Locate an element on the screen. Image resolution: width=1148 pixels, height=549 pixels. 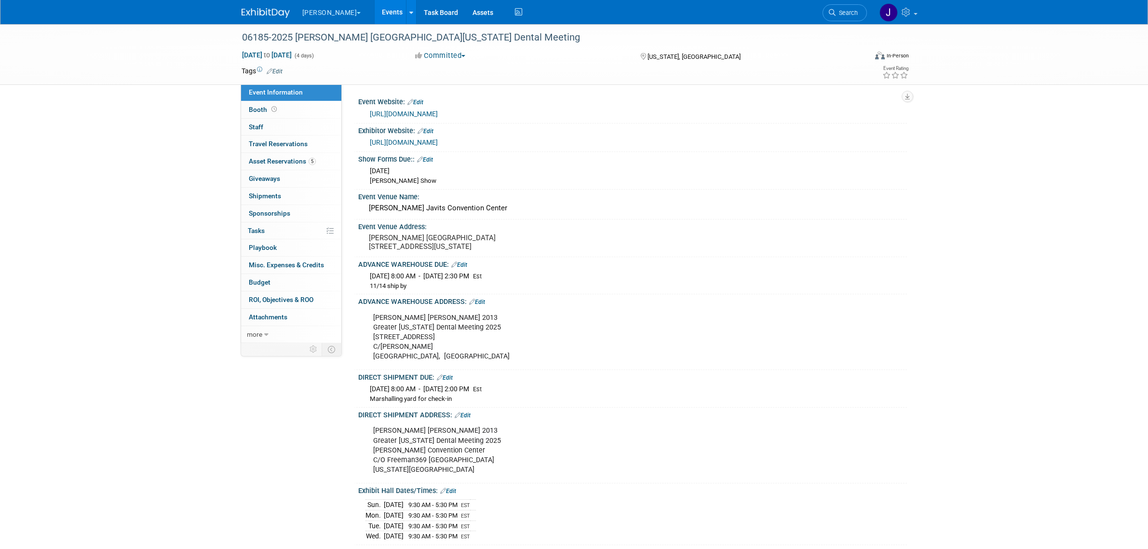
div: Event Website: is located at coordinates (632, 101).